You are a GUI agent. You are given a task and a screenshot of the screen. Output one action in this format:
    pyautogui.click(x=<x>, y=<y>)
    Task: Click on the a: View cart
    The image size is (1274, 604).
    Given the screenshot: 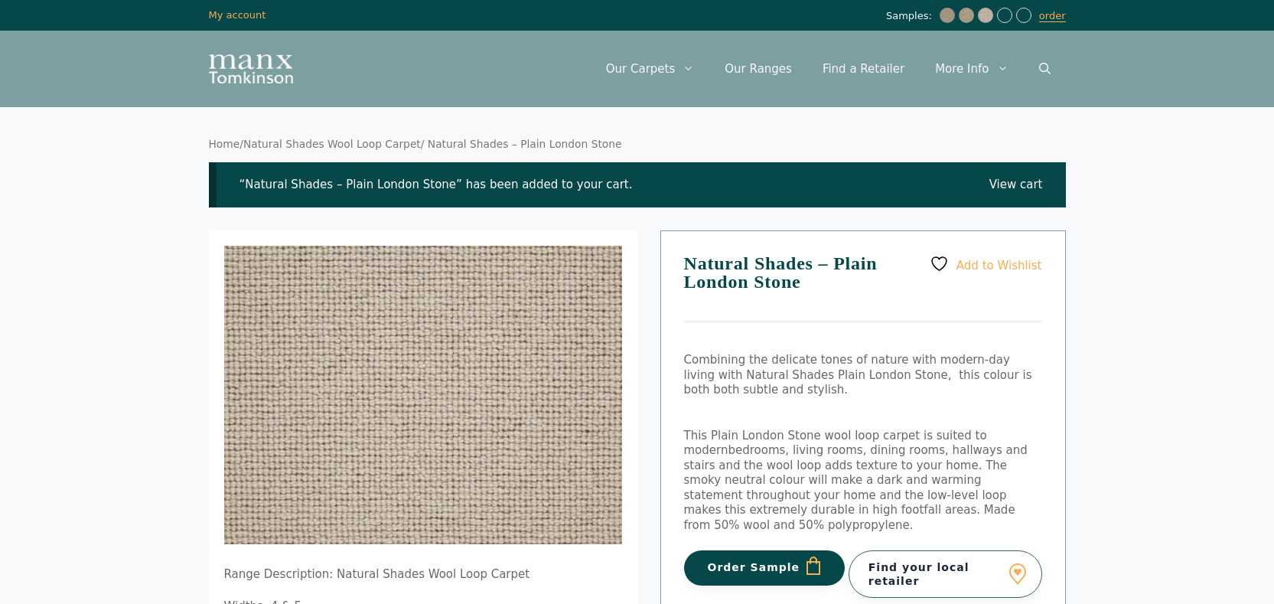 What is the action you would take?
    pyautogui.click(x=1016, y=185)
    